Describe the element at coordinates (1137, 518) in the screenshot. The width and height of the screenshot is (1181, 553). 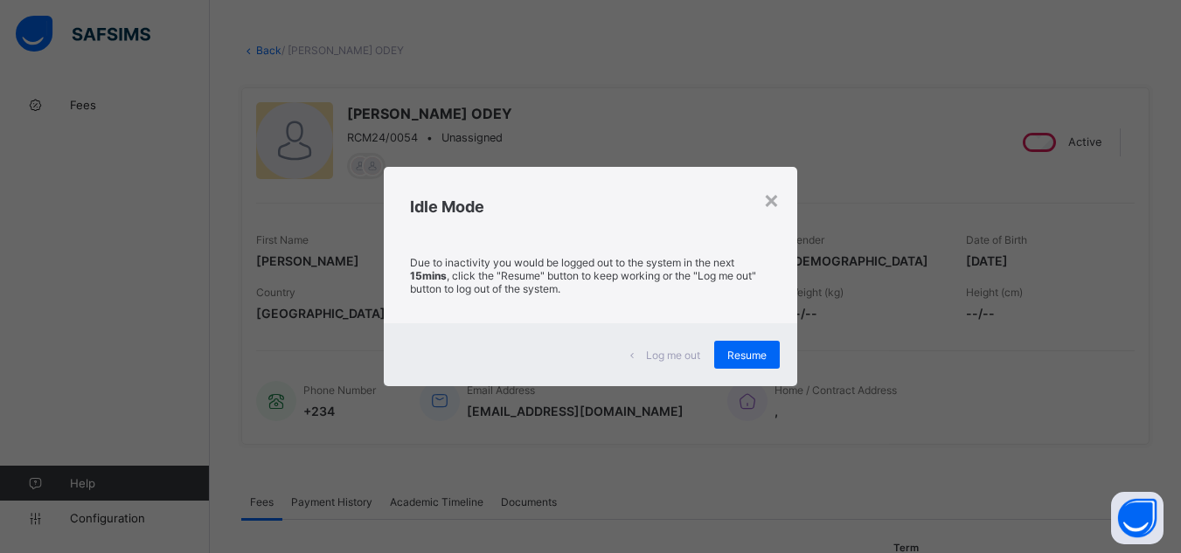
I see `button: Open asap` at that location.